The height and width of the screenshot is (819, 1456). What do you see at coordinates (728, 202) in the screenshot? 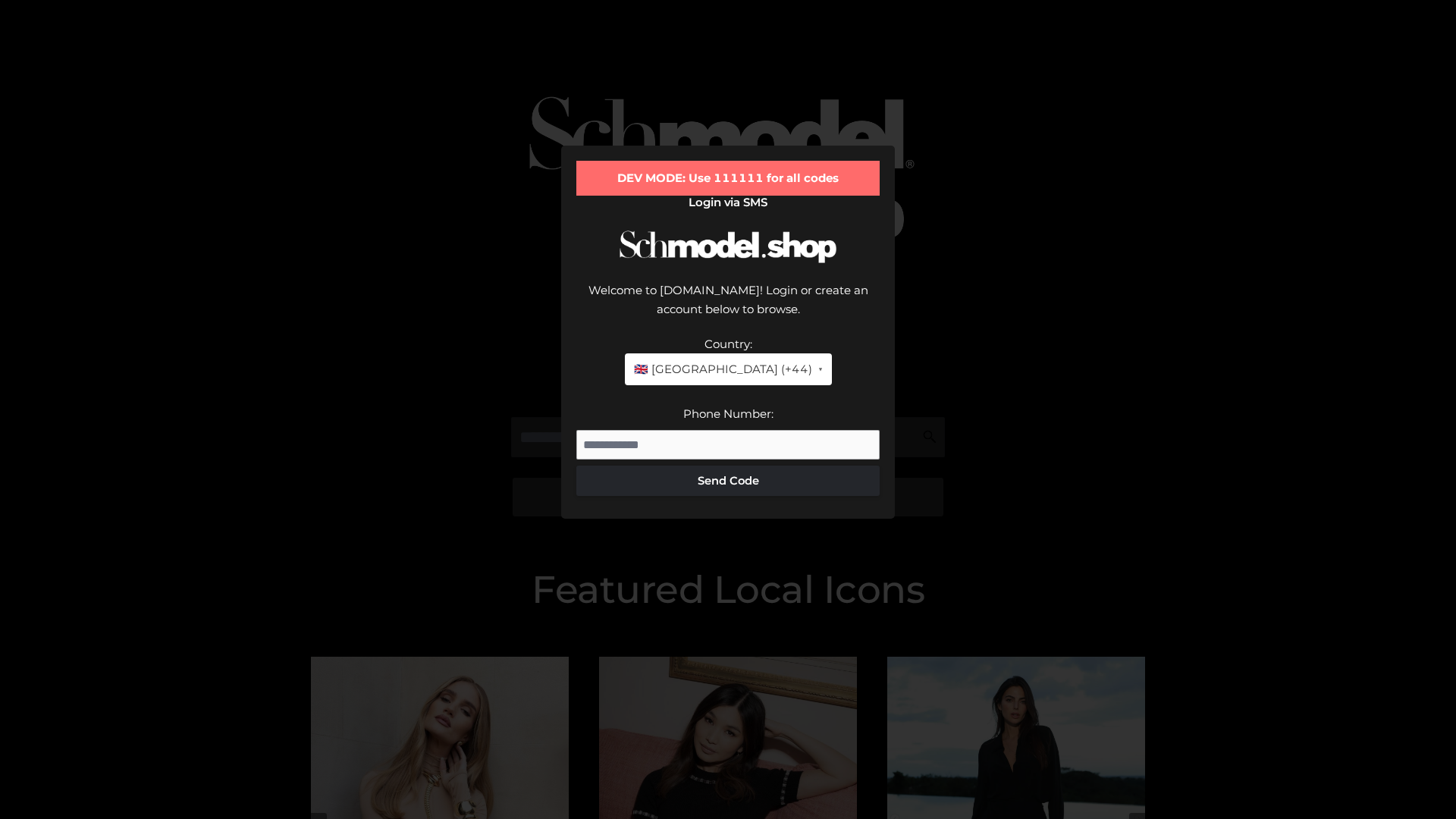
I see `h2: Login via SMS` at bounding box center [728, 202].